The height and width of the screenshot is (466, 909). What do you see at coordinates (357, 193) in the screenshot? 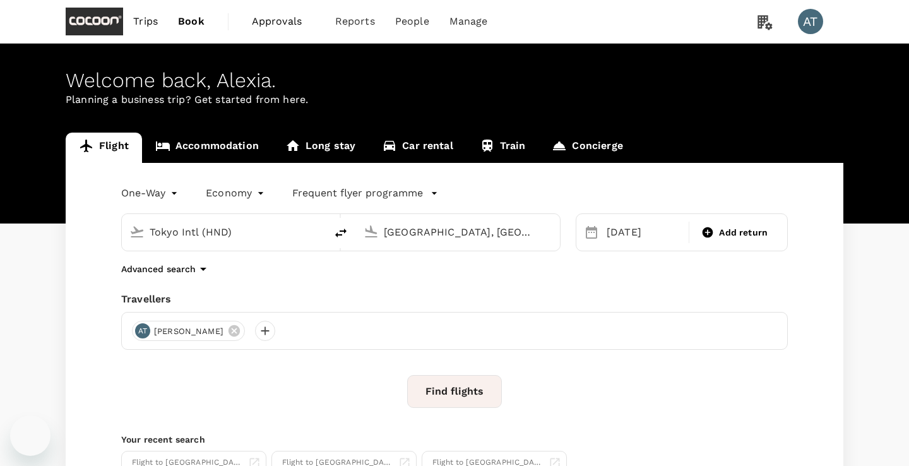
I see `p: Frequent flyer programme` at bounding box center [357, 193].